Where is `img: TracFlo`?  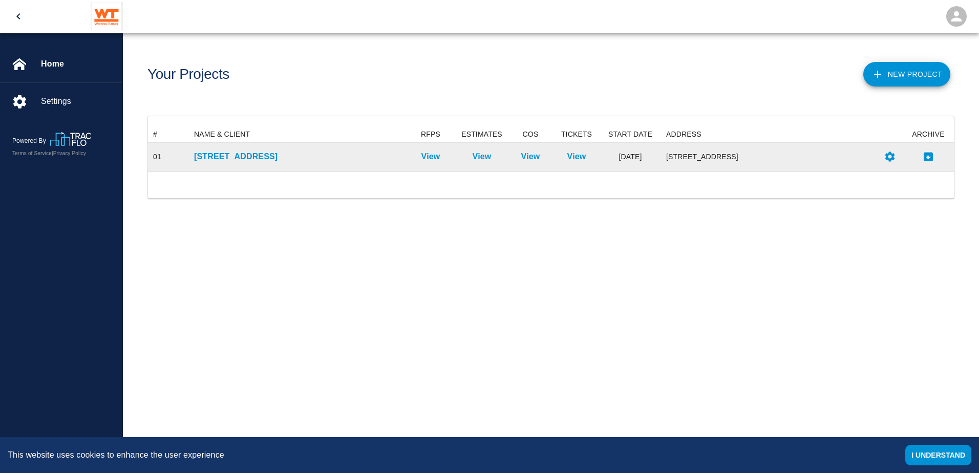 img: TracFlo is located at coordinates (71, 139).